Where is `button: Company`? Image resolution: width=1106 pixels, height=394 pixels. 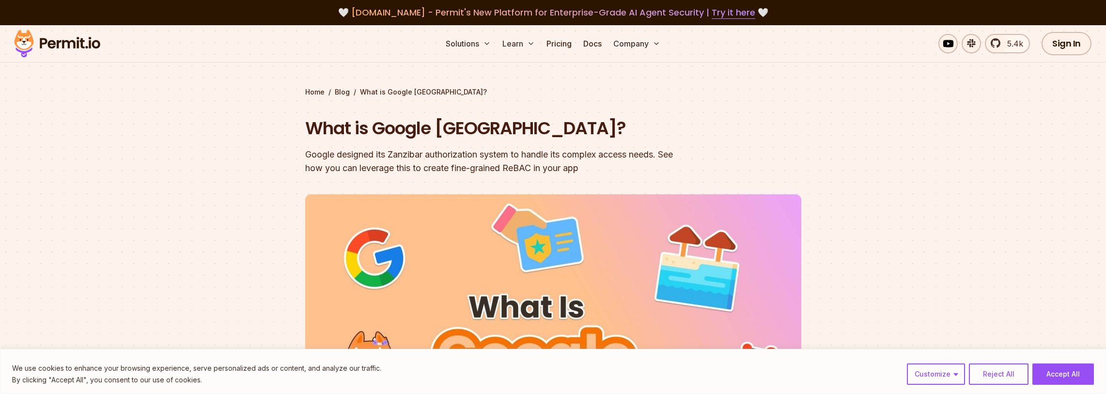
button: Company is located at coordinates (637, 44).